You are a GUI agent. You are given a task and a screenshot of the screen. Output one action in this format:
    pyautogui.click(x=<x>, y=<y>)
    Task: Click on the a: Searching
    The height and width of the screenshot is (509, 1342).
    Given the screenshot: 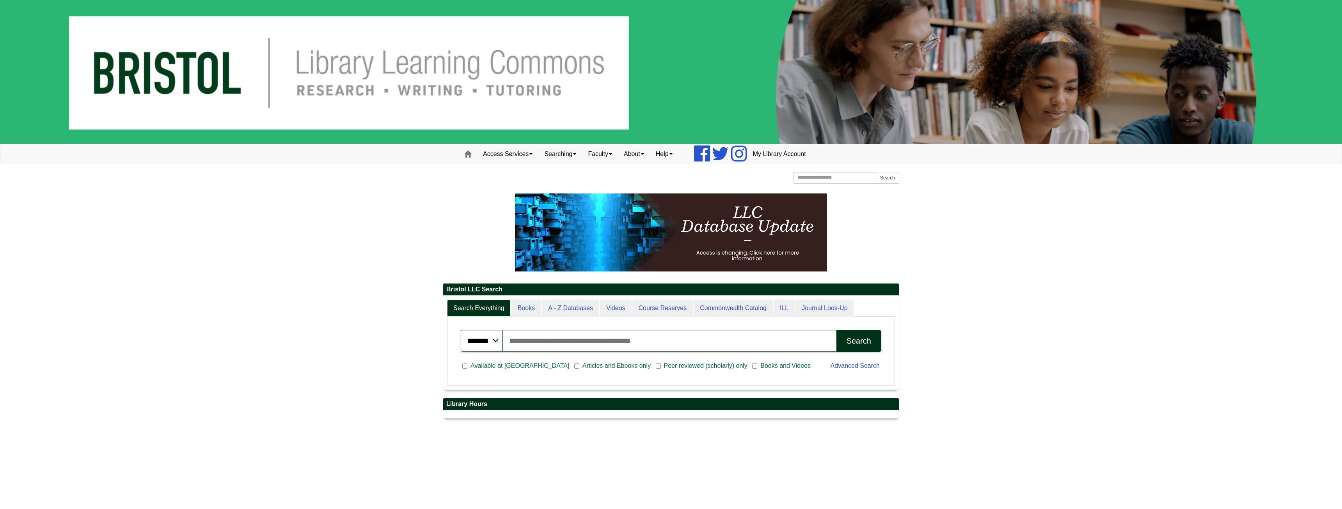 What is the action you would take?
    pyautogui.click(x=560, y=154)
    